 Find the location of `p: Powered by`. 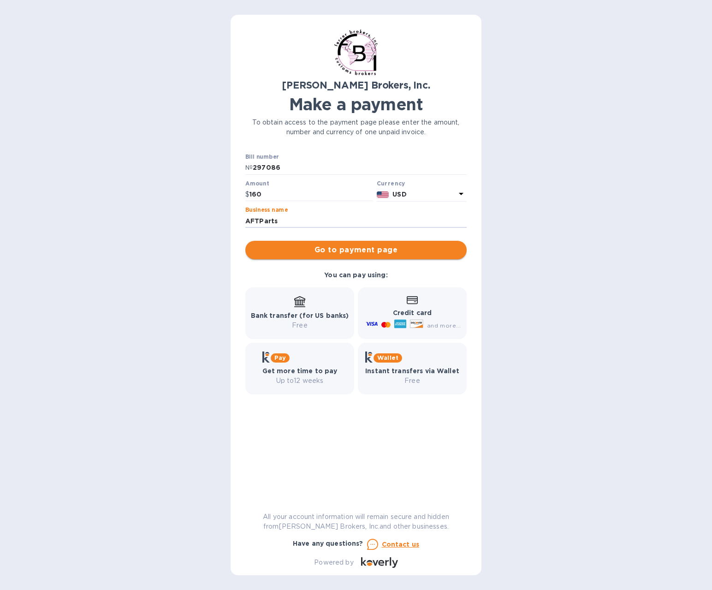

p: Powered by is located at coordinates (333, 562).